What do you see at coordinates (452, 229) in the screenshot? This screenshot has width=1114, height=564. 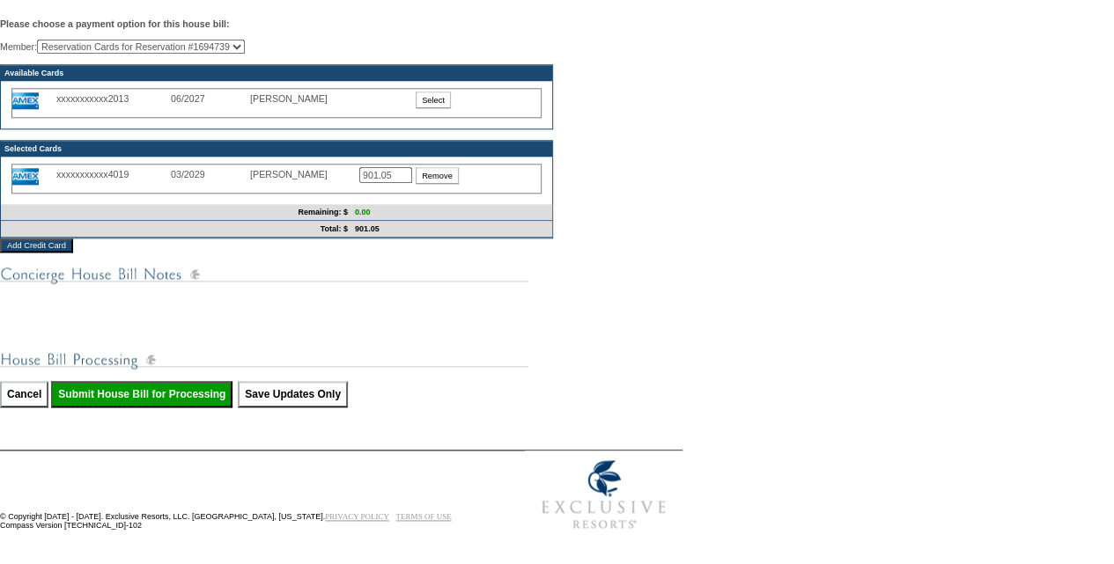 I see `td: 901.05` at bounding box center [452, 229].